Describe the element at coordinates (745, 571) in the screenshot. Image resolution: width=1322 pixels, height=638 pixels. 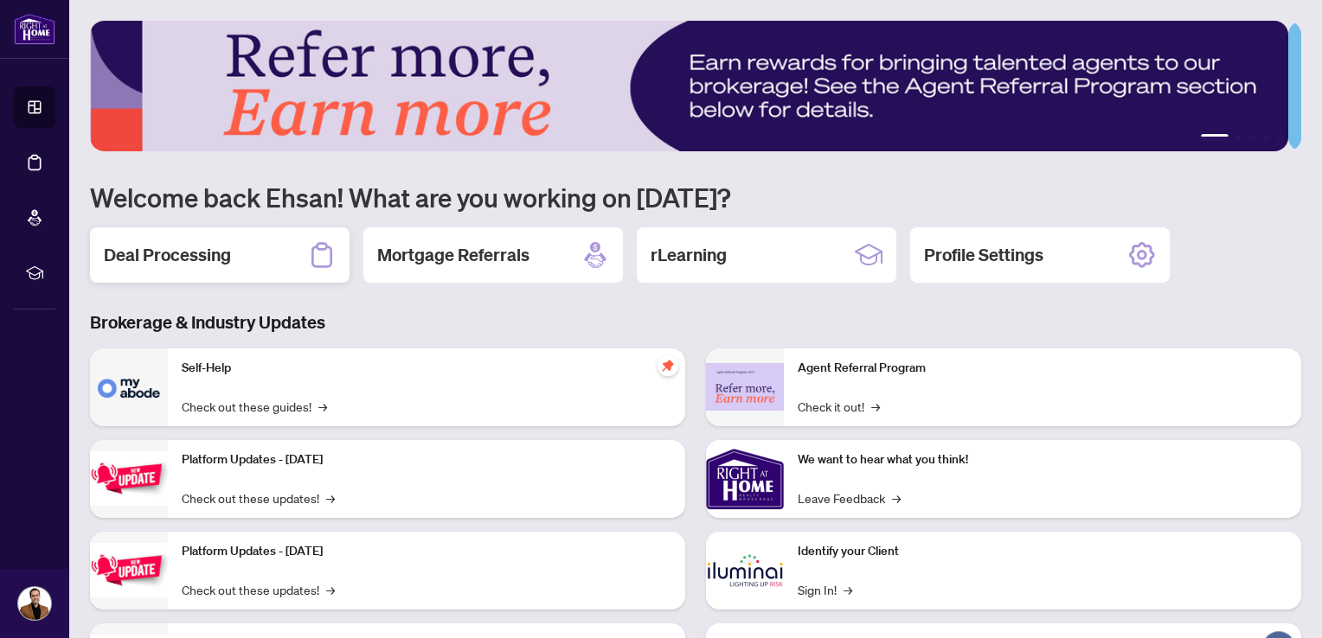
I see `img: Identify your Client` at that location.